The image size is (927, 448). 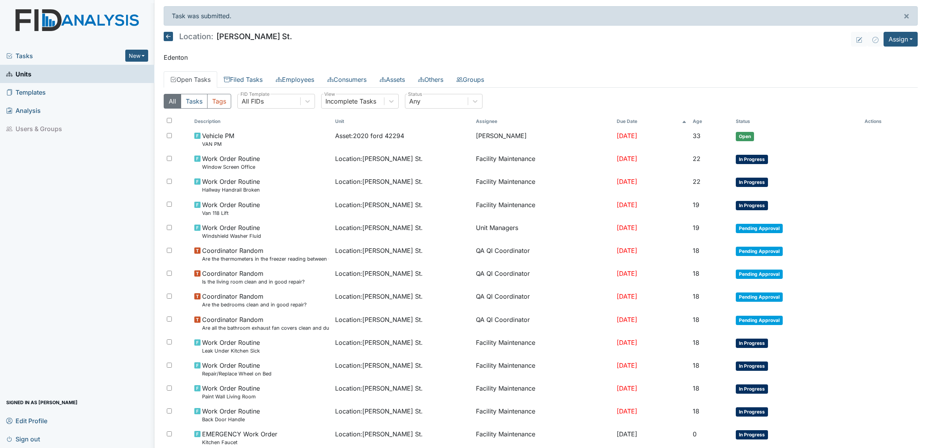 What do you see at coordinates (231, 185) in the screenshot?
I see `span: Work Order Routine Hallway Handrail Broken` at bounding box center [231, 185].